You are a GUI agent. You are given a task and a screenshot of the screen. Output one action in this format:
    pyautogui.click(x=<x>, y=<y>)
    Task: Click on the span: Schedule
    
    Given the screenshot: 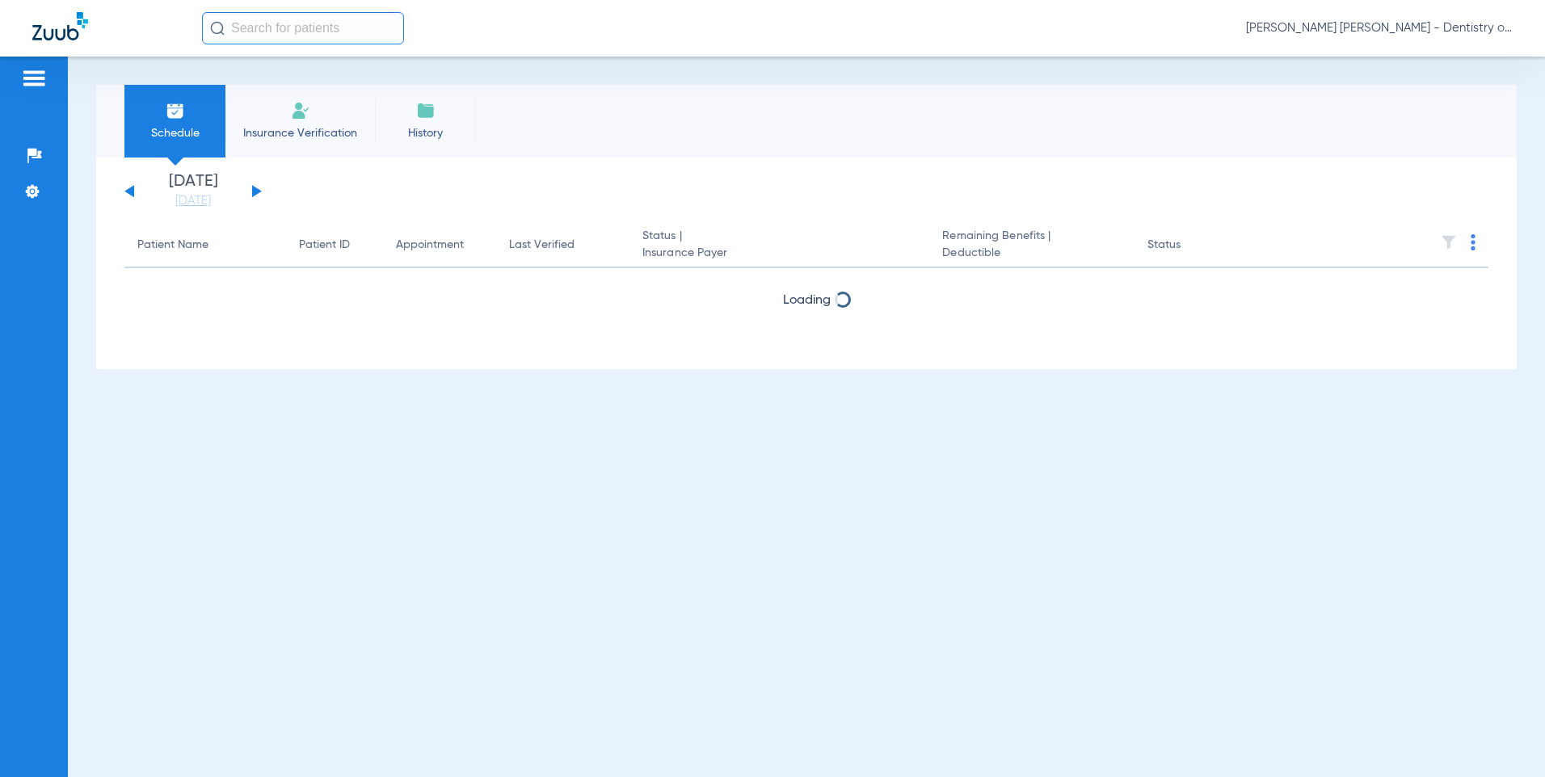 What is the action you would take?
    pyautogui.click(x=175, y=133)
    